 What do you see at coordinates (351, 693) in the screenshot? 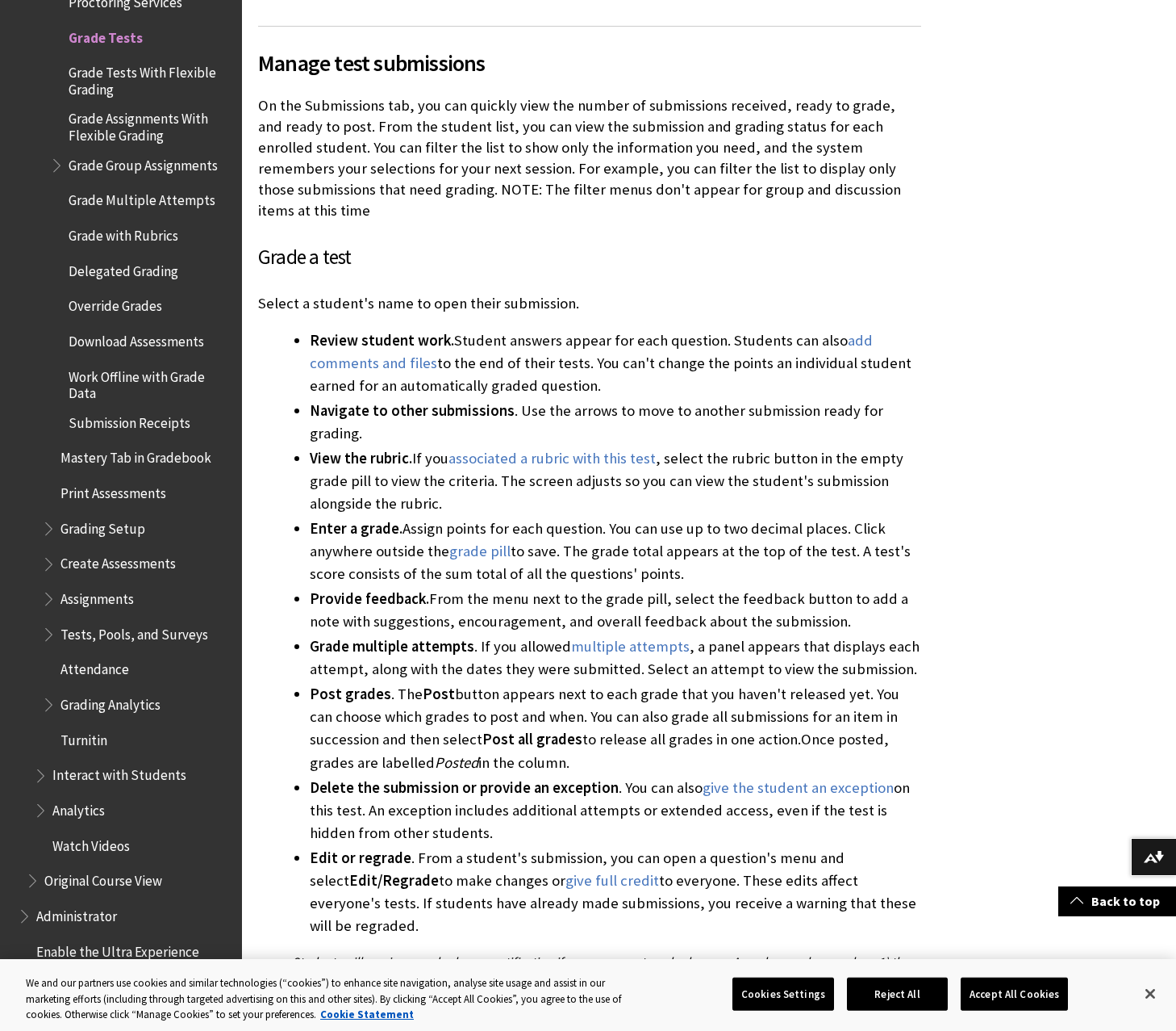
I see `span: Post grades` at bounding box center [351, 693].